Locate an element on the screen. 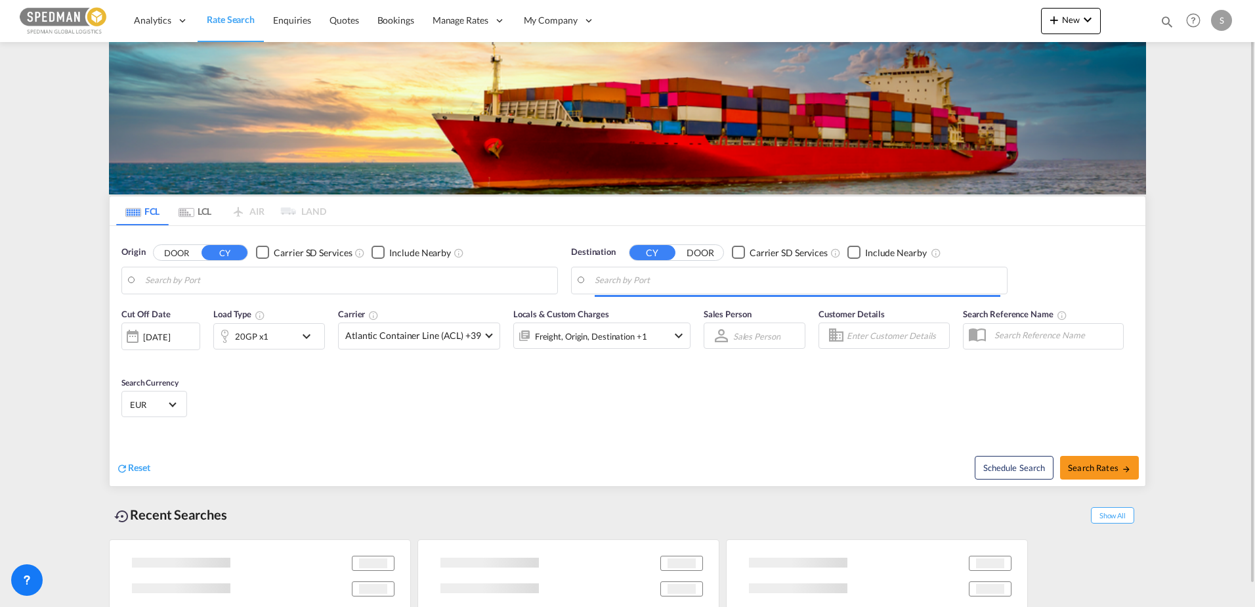  span: Origin is located at coordinates (133, 252).